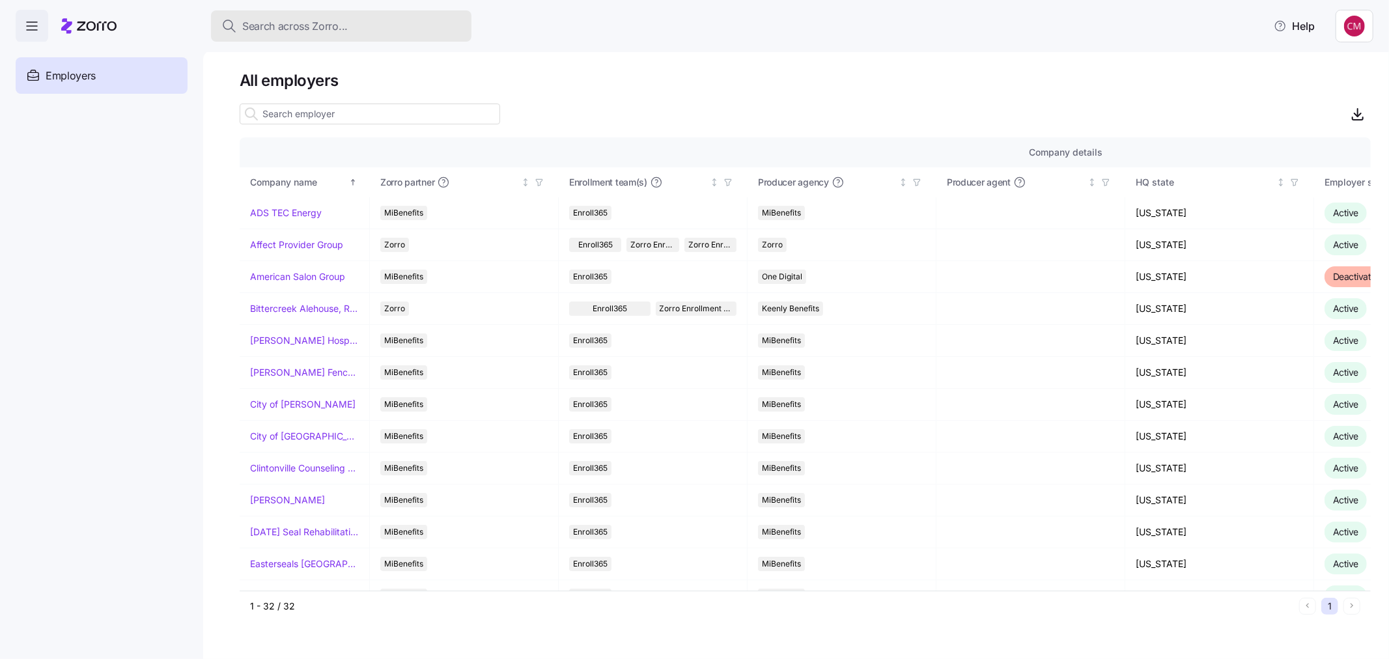 This screenshot has height=659, width=1389. I want to click on div: Sorted ascending, so click(353, 182).